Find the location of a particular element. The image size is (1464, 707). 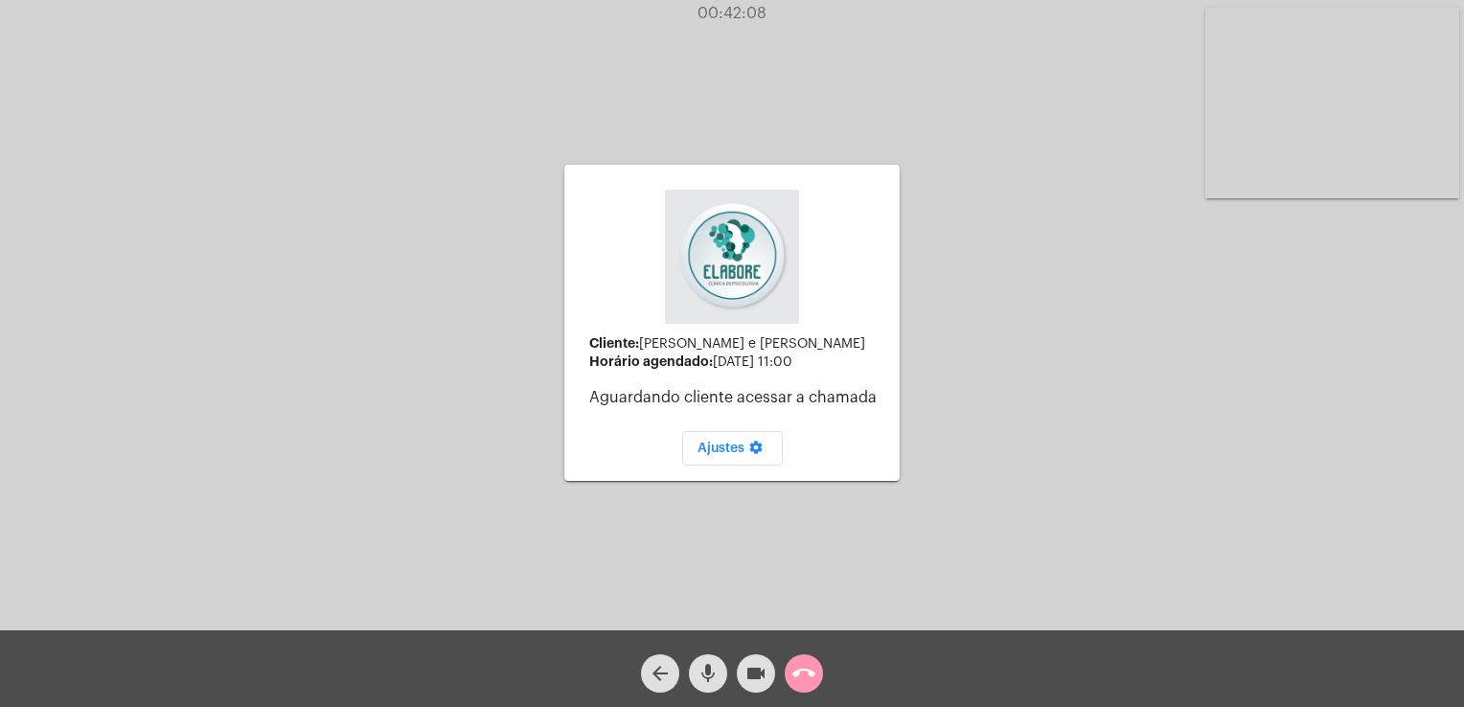

span: 00:42:08 is located at coordinates (732, 13).